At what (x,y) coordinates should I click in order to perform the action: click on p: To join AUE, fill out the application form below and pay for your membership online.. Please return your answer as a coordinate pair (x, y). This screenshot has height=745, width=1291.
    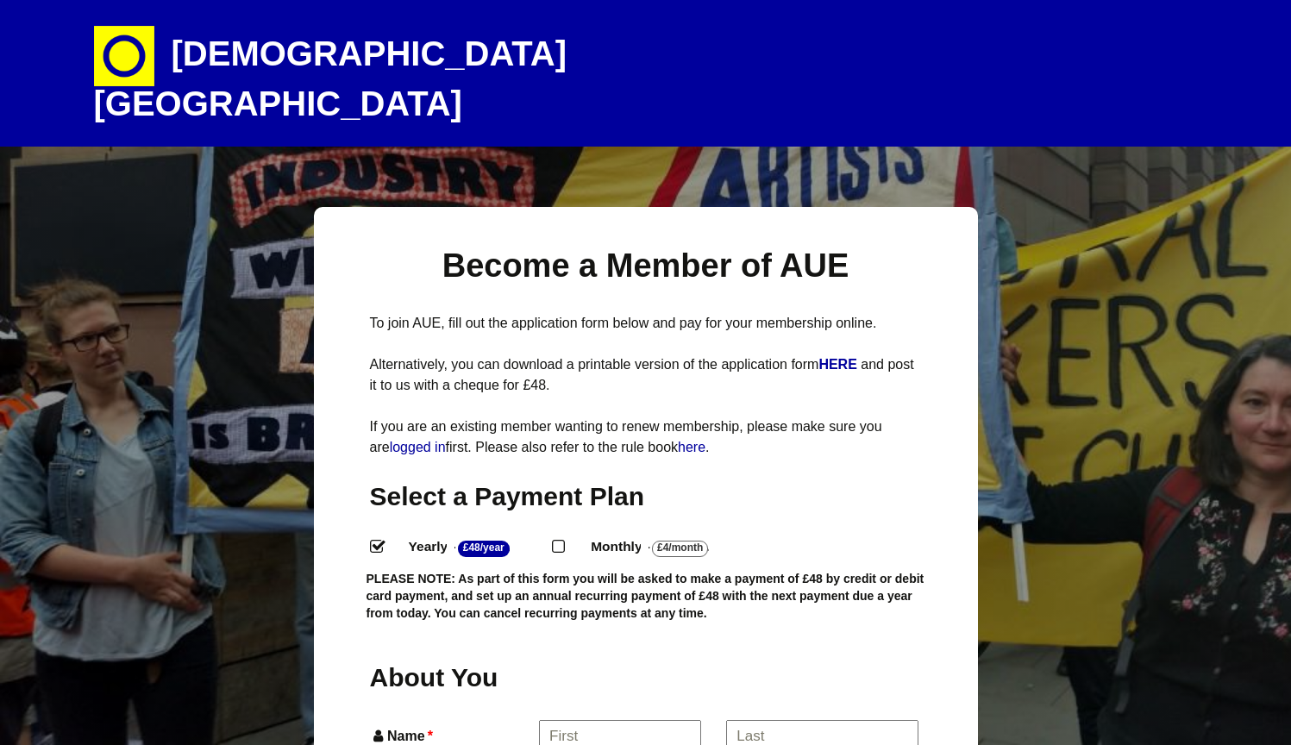
    Looking at the image, I should click on (646, 323).